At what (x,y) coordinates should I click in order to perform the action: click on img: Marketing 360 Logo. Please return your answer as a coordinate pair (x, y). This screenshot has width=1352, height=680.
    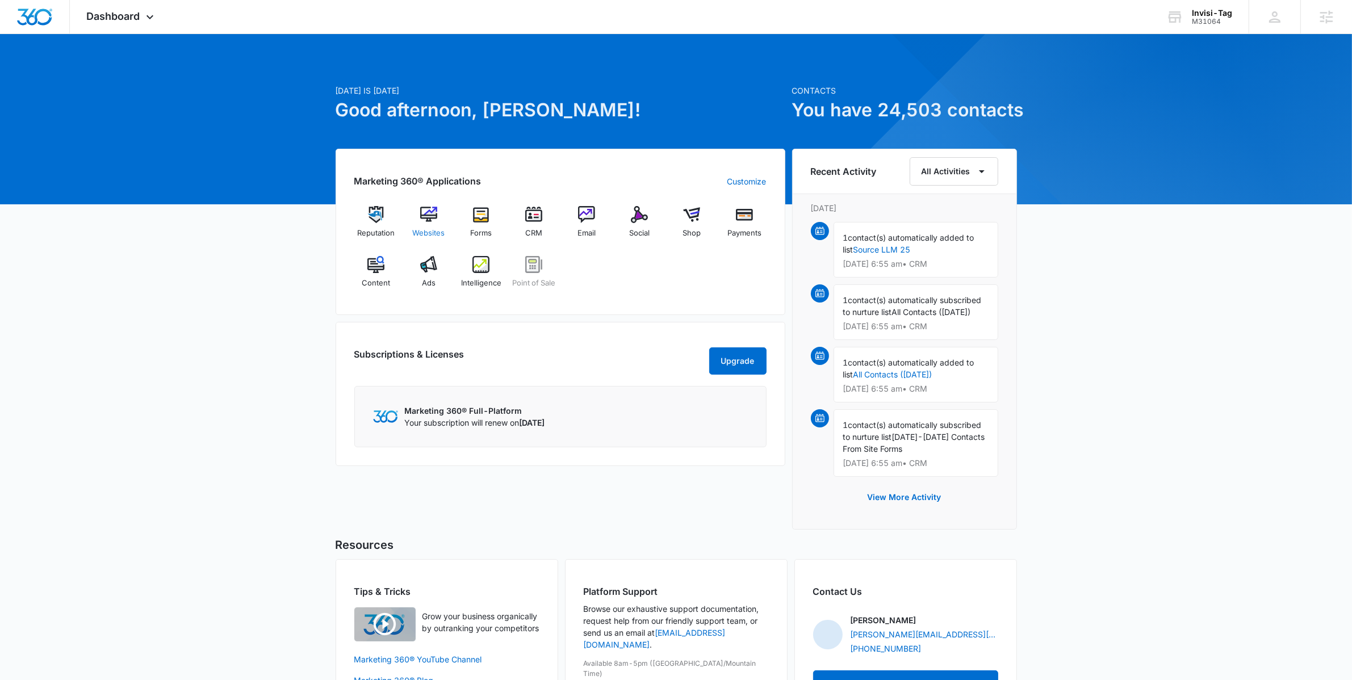
    Looking at the image, I should click on (386, 416).